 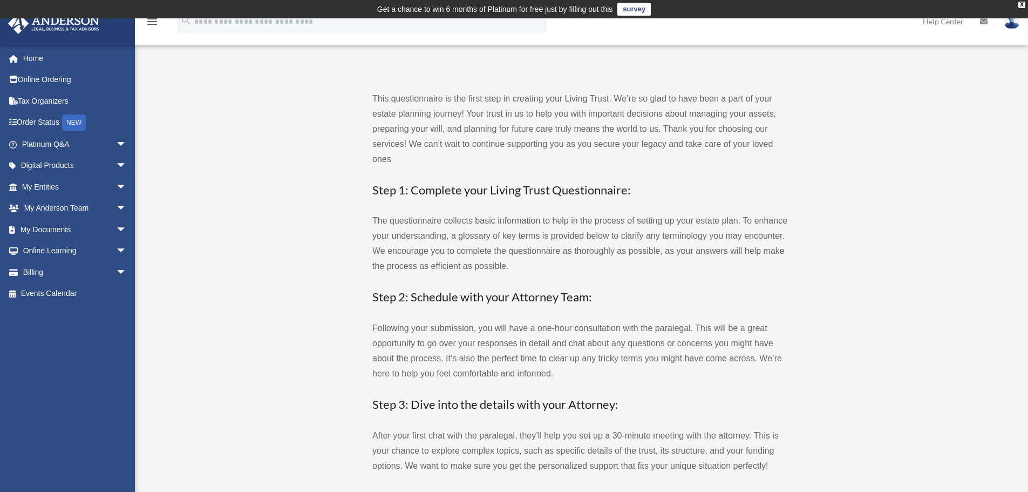 What do you see at coordinates (1022, 5) in the screenshot?
I see `div: close` at bounding box center [1022, 5].